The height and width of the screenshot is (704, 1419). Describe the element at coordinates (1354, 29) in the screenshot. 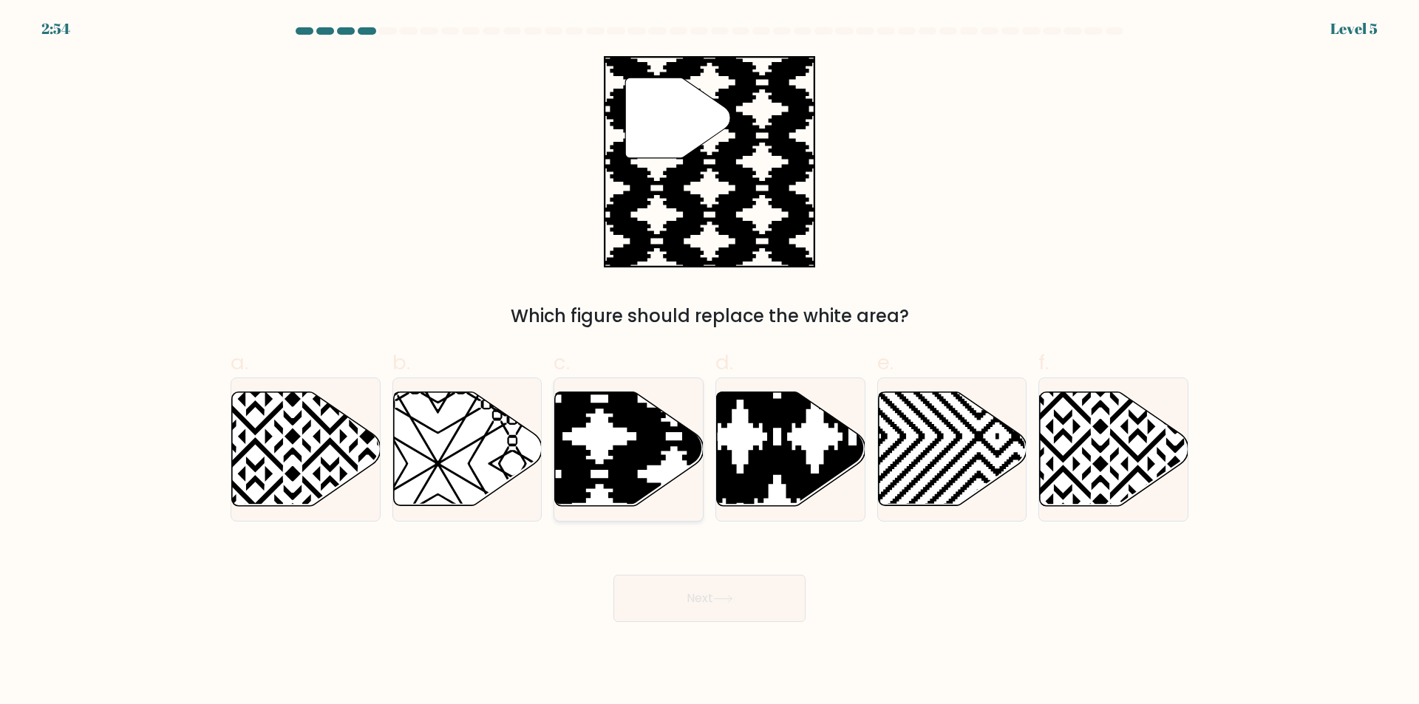

I see `div: Level 5` at that location.